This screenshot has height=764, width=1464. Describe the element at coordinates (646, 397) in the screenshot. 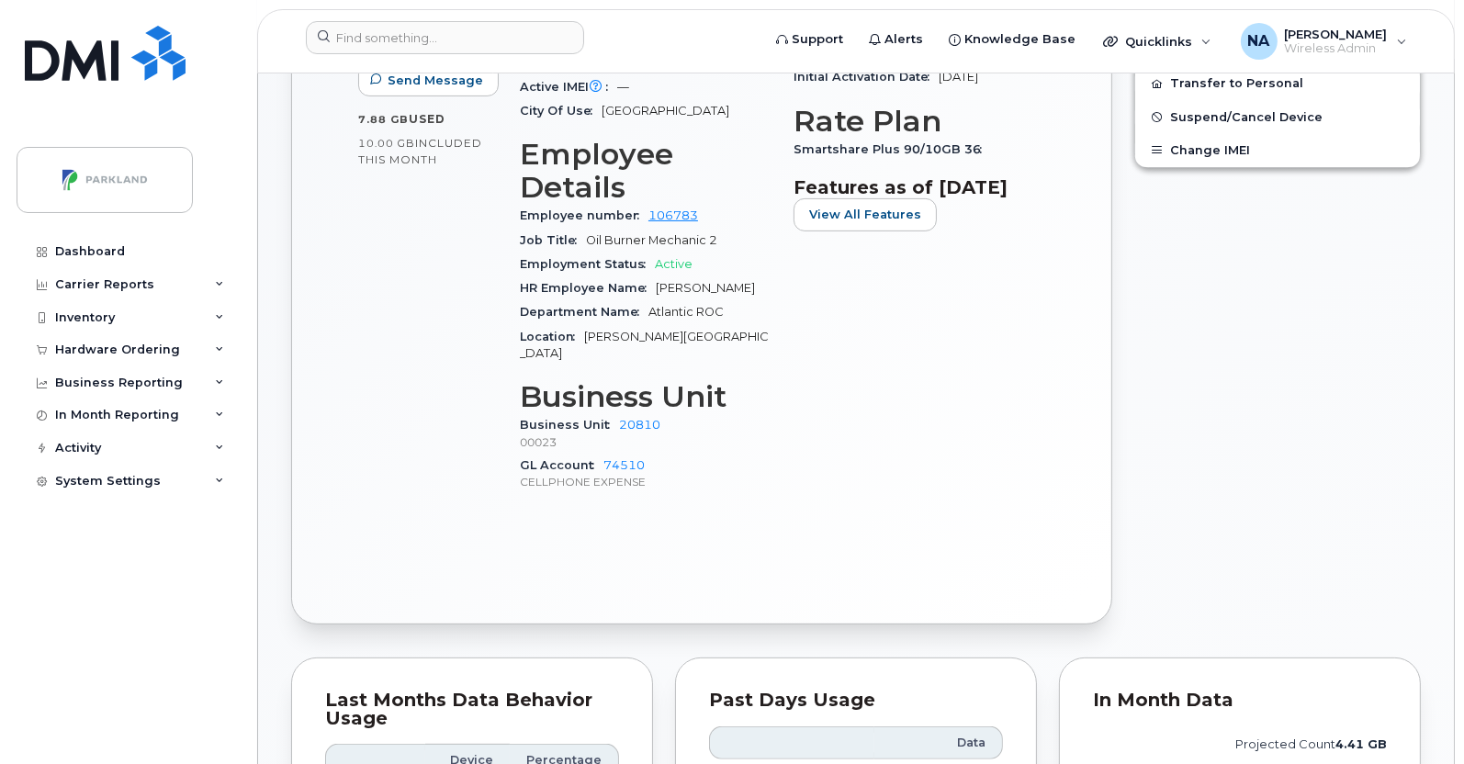

I see `h3: Business Unit` at that location.